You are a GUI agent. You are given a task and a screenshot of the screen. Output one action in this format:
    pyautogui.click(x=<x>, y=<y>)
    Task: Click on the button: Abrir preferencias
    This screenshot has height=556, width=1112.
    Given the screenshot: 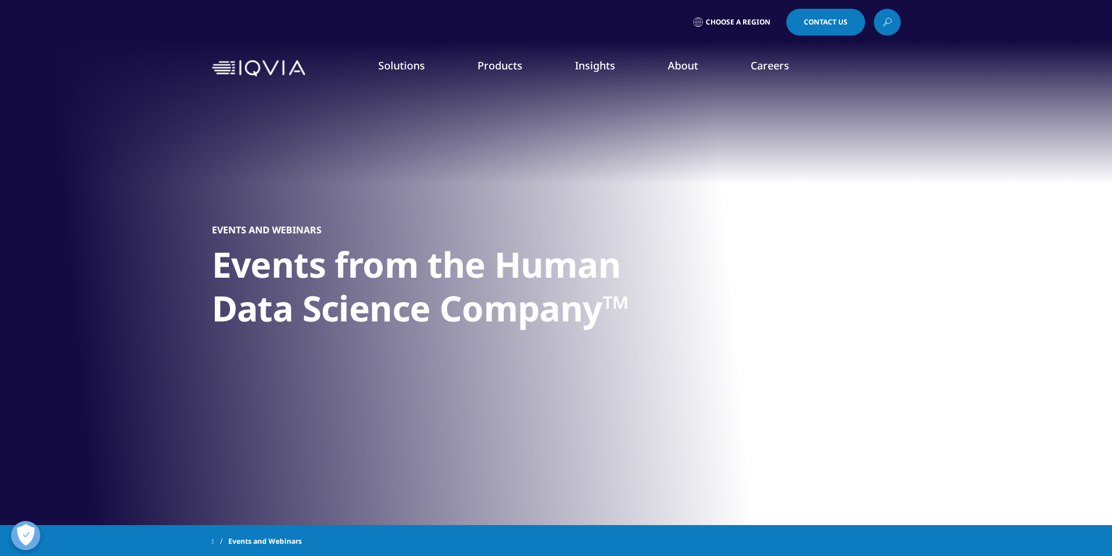 What is the action you would take?
    pyautogui.click(x=26, y=536)
    